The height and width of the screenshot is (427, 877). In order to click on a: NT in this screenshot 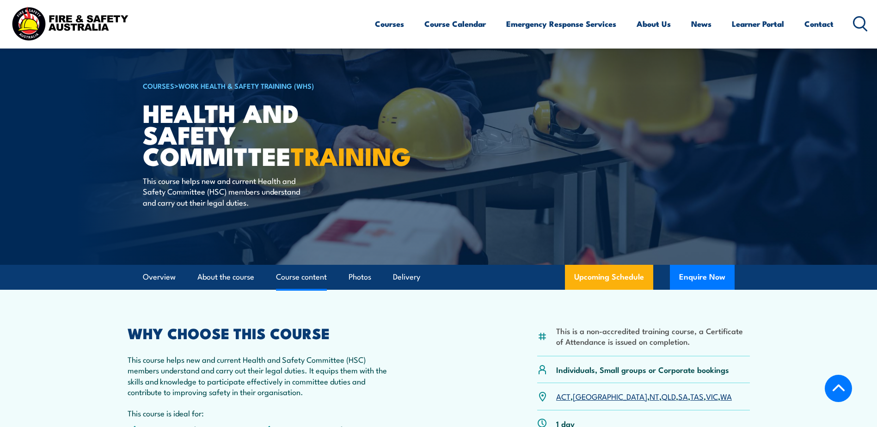, I will do `click(654, 396)`.